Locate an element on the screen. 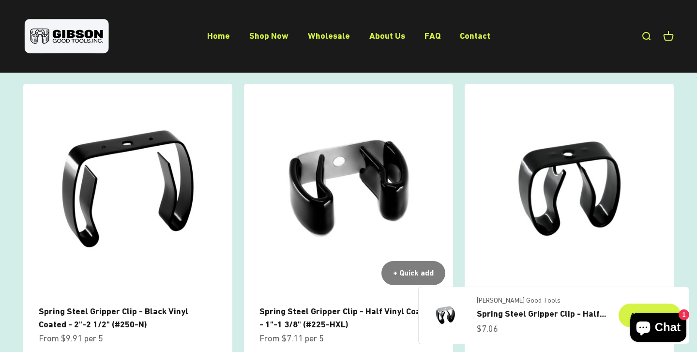  a: About Us is located at coordinates (387, 35).